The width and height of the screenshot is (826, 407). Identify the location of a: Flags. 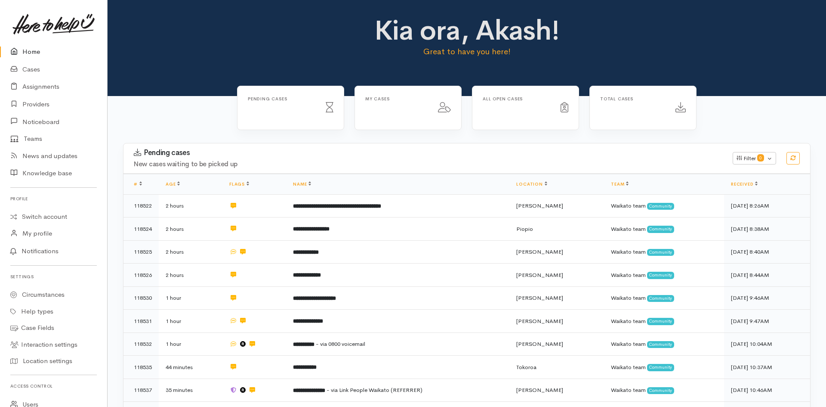
(239, 184).